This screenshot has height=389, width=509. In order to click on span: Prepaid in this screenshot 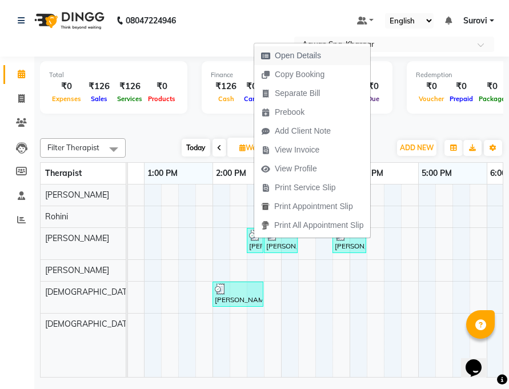, I will do `click(461, 99)`.